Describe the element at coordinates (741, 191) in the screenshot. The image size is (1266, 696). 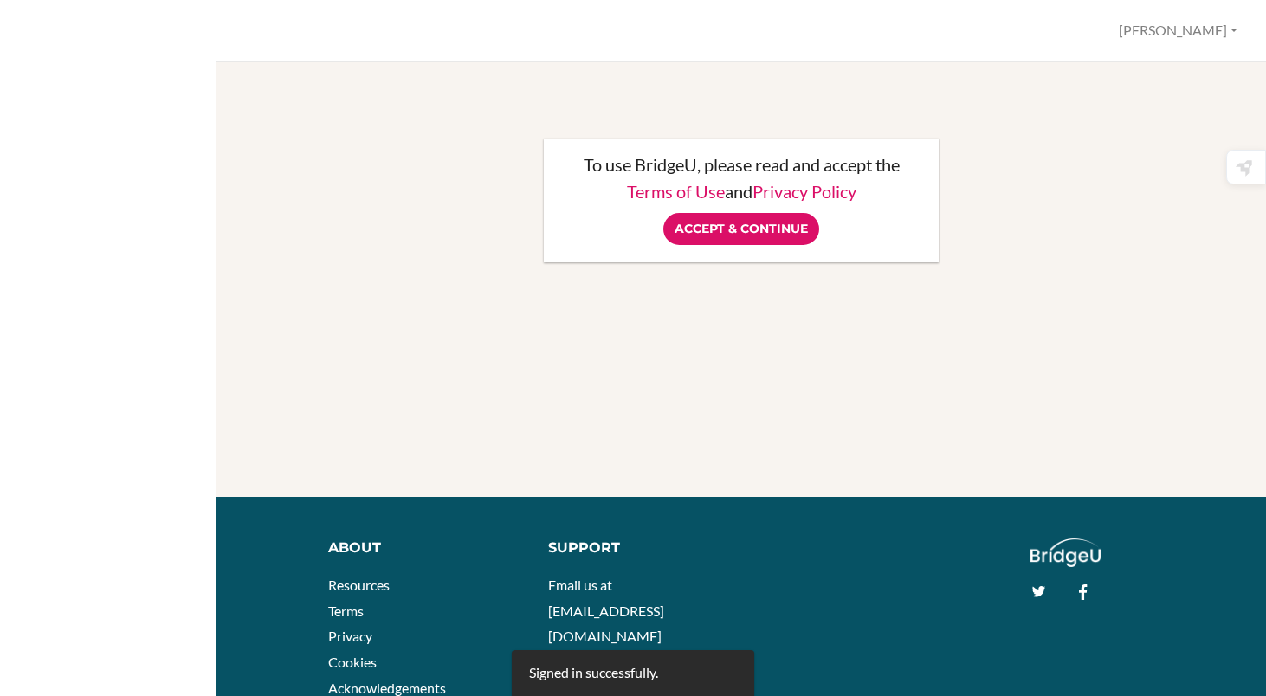
I see `p: and` at that location.